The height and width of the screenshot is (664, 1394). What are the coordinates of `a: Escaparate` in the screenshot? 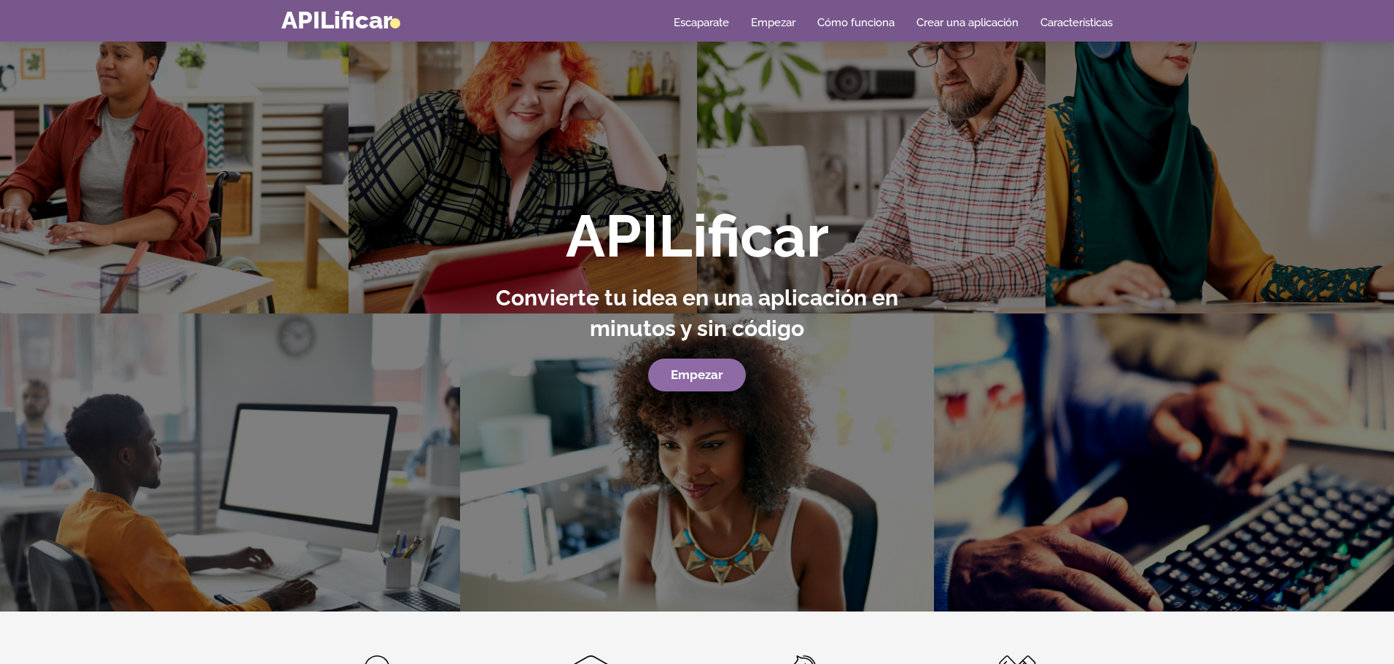 It's located at (701, 23).